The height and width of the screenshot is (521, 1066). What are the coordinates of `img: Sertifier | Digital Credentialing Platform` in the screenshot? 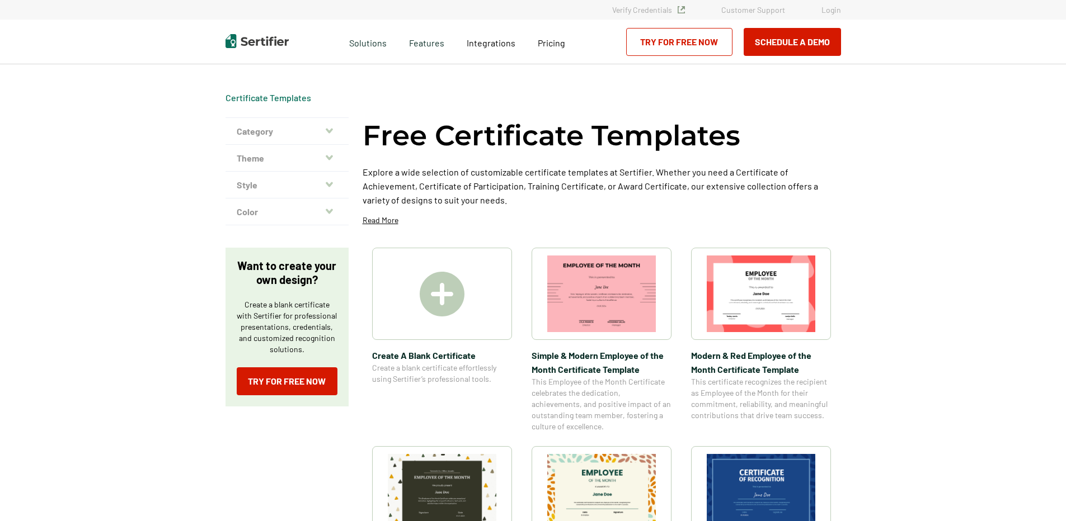 It's located at (257, 41).